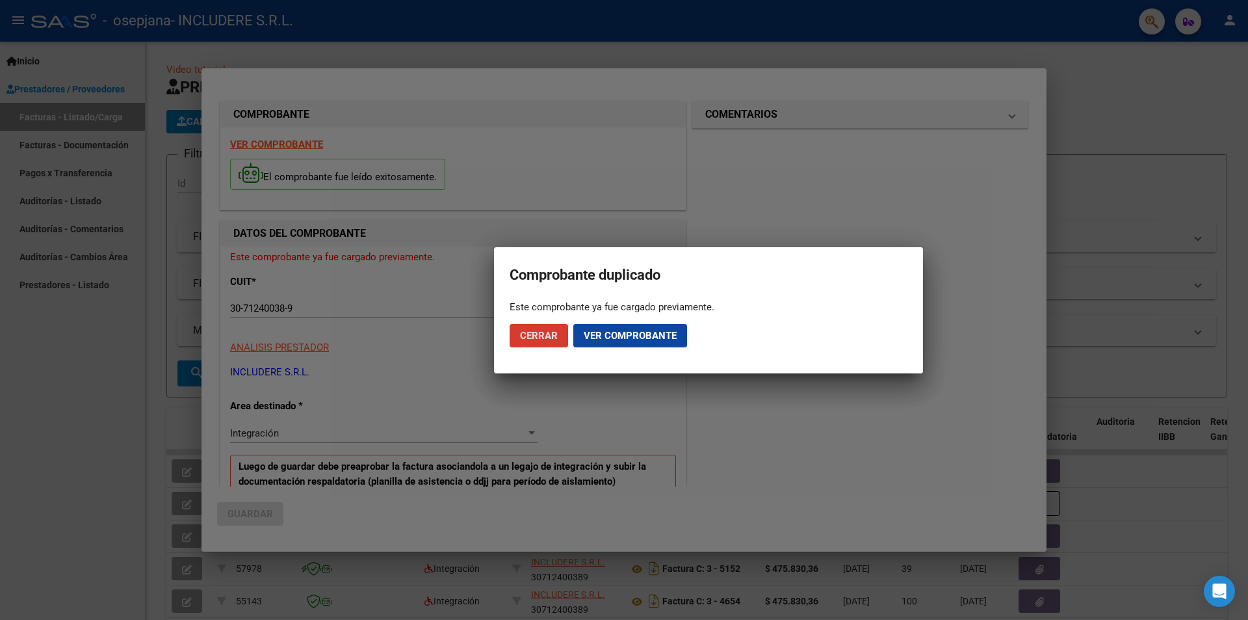 The image size is (1248, 620). What do you see at coordinates (539, 335) in the screenshot?
I see `span: Cerrar` at bounding box center [539, 335].